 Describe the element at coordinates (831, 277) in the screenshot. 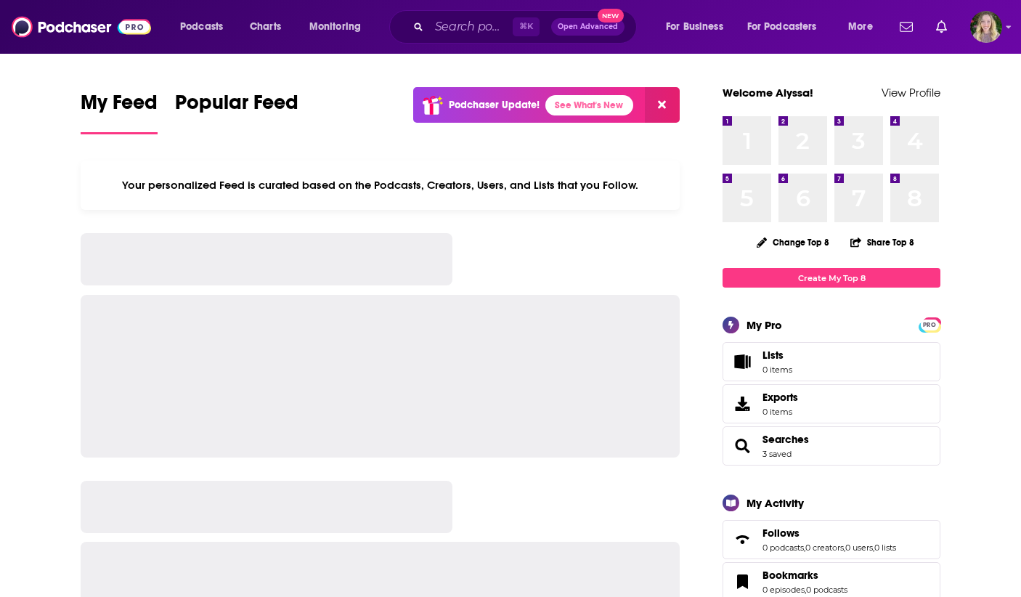

I see `a: Create My Top 8` at that location.